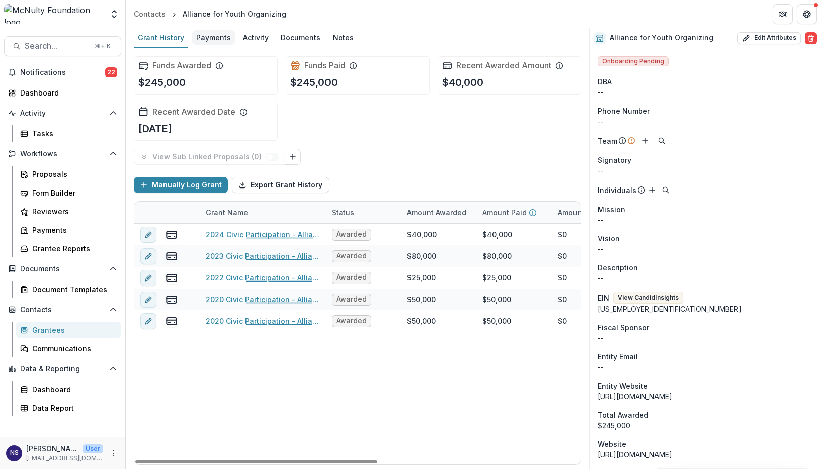  I want to click on div: Documents, so click(300, 37).